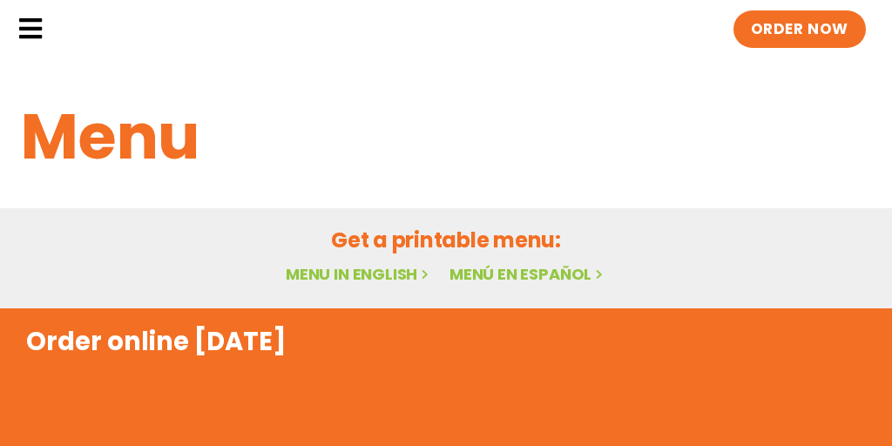  What do you see at coordinates (799, 30) in the screenshot?
I see `a: ORDER NOW` at bounding box center [799, 30].